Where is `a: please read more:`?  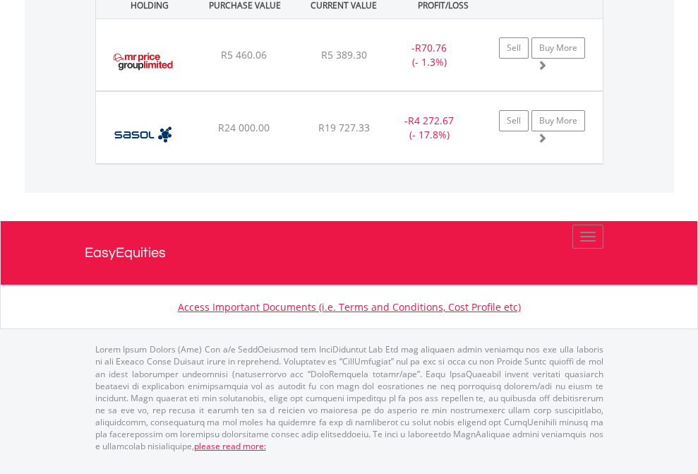 a: please read more: is located at coordinates (230, 446).